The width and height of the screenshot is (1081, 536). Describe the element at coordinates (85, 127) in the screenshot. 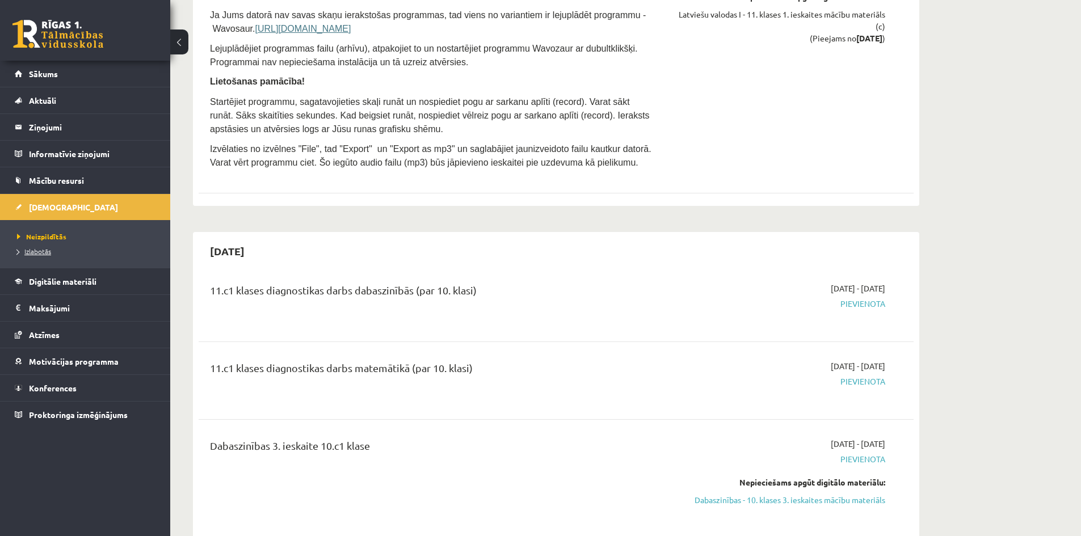

I see `a: Ziņojumi` at that location.